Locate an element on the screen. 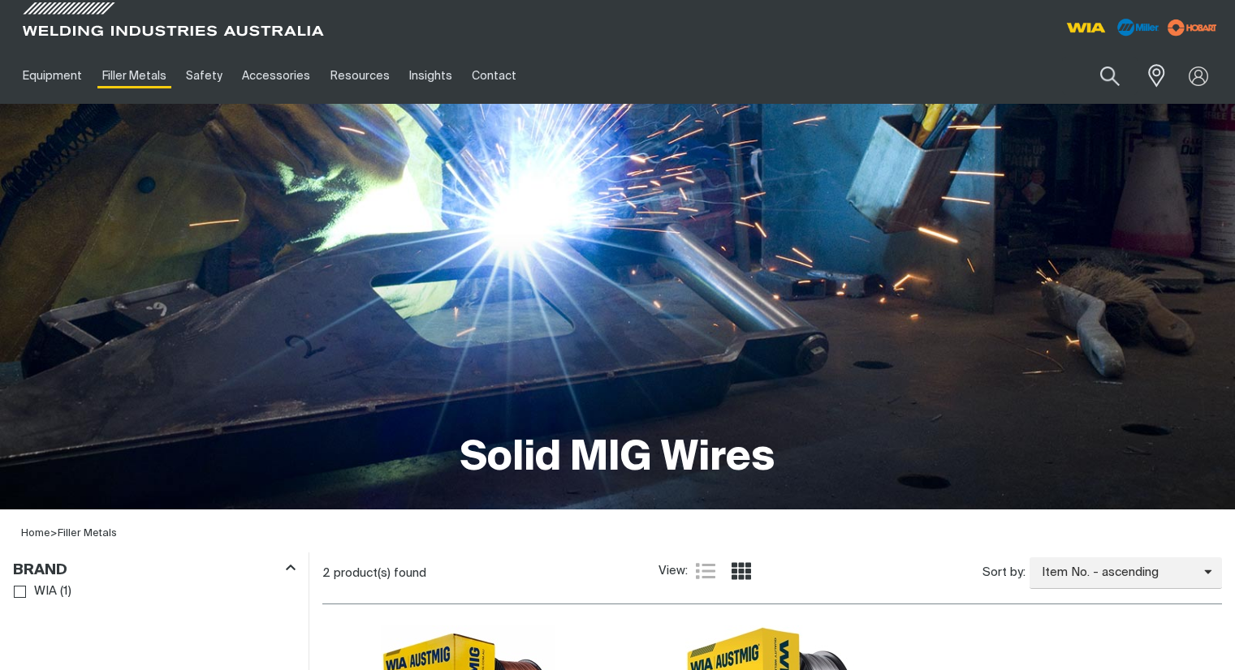  a: Home is located at coordinates (36, 533).